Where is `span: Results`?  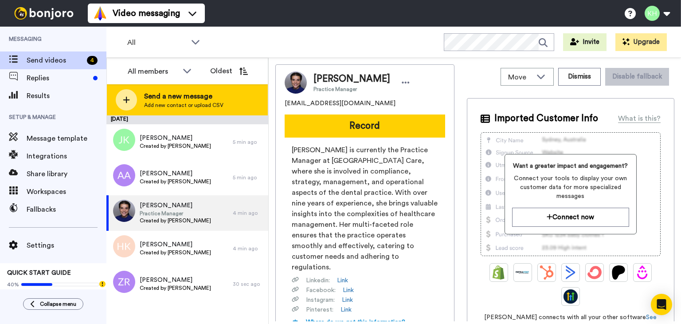
span: Results is located at coordinates (67, 96).